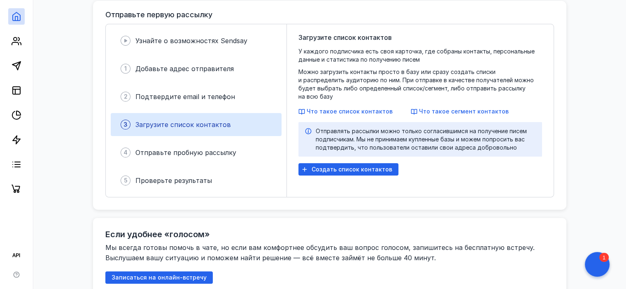  What do you see at coordinates (125, 181) in the screenshot?
I see `span: 5` at bounding box center [125, 181].